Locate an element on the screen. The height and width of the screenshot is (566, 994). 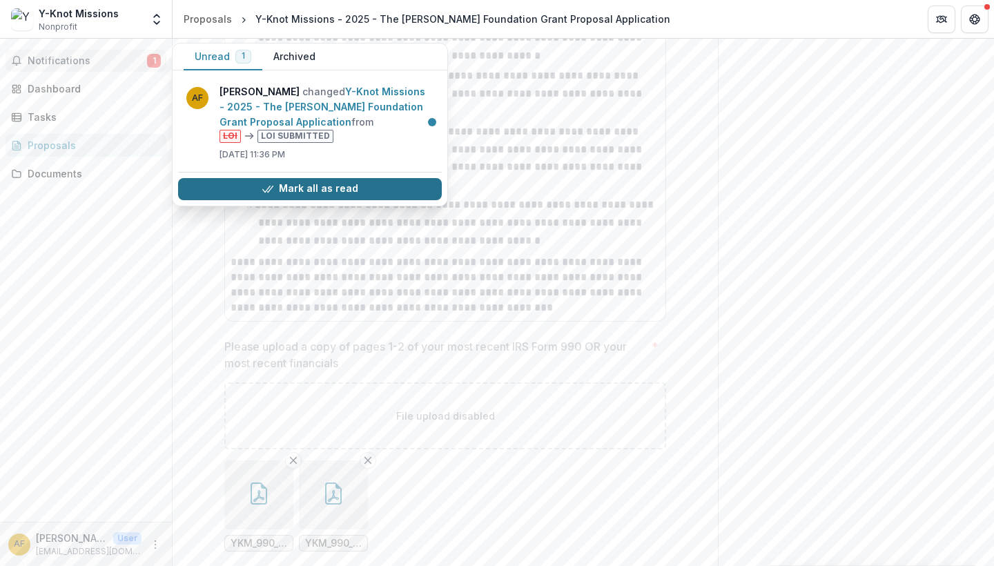
button: Unread is located at coordinates (223, 57).